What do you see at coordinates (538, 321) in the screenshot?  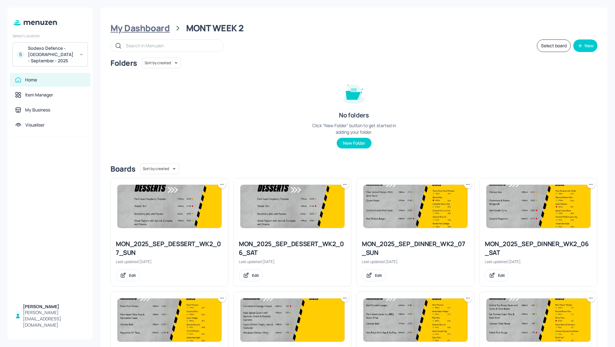 I see `img: 2025-05-08-1746705680877yauq63gr7pb.jpeg` at bounding box center [538, 321].